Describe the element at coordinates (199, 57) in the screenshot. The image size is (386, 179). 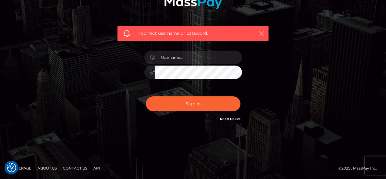
I see `input: Username...` at that location.